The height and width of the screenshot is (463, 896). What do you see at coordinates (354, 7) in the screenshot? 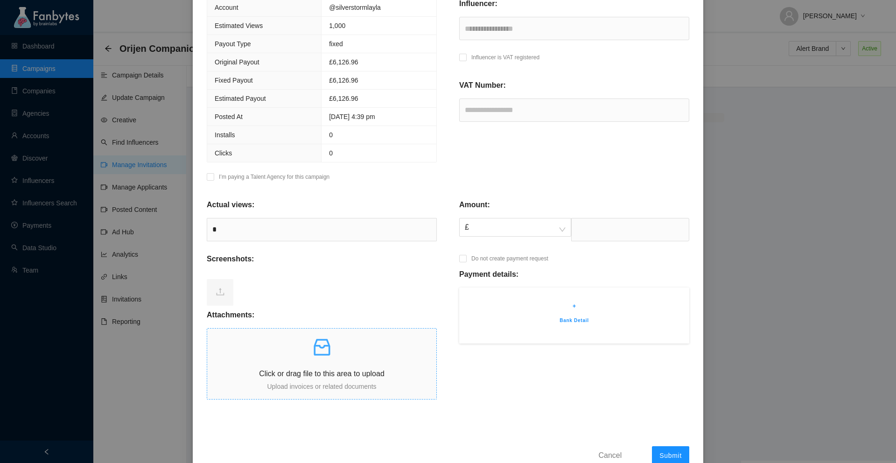
I see `span: @silverstormlayla` at bounding box center [354, 7].